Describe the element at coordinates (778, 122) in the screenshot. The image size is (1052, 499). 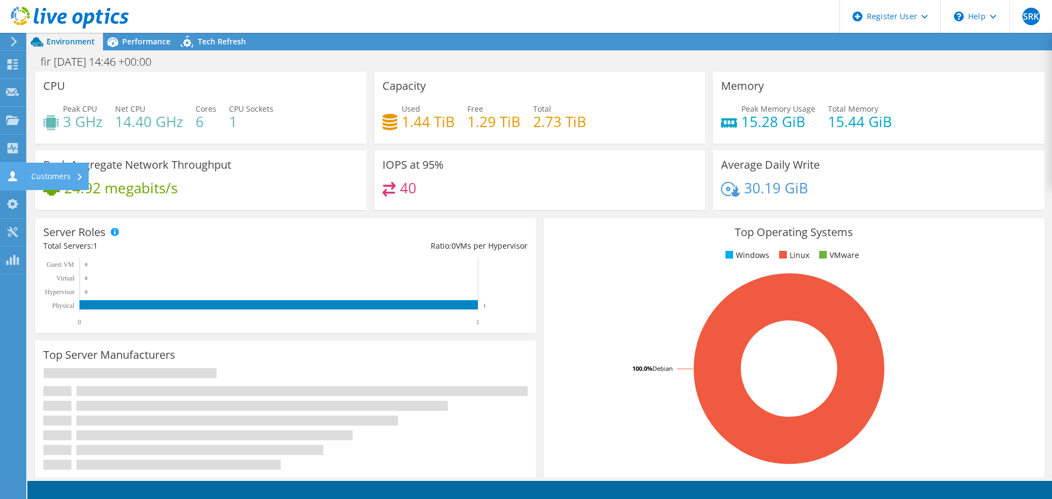
I see `h4: 15.28 GiB` at that location.